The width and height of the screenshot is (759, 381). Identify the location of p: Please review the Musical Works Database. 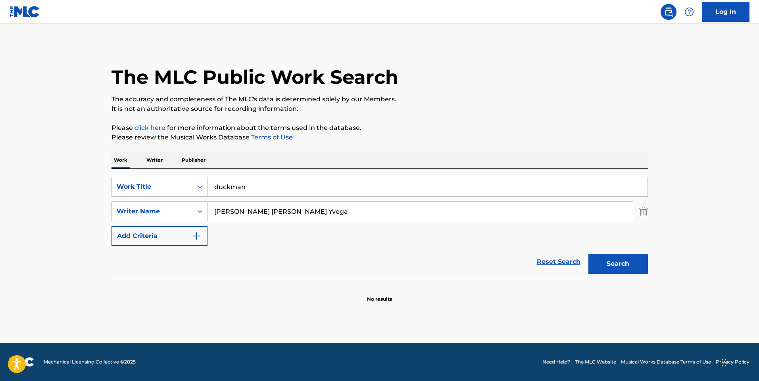
(380, 137).